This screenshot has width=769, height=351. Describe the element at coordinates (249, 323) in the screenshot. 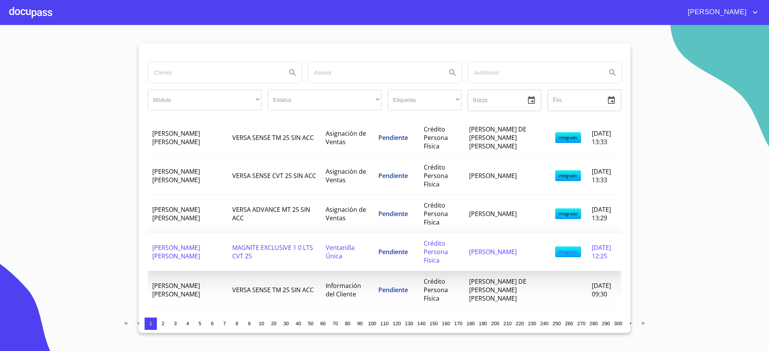

I see `span: 9` at that location.